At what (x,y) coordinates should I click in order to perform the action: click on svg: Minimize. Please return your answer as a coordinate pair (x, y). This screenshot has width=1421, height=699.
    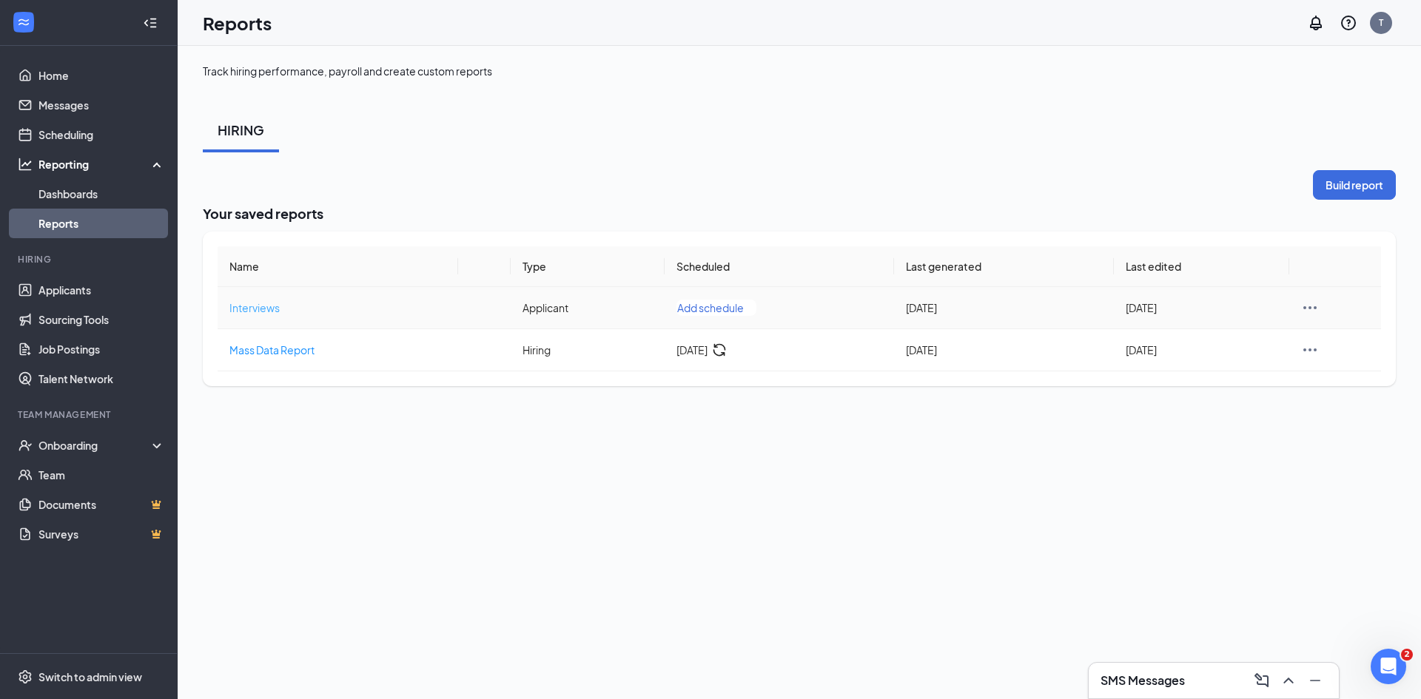
    Looking at the image, I should click on (1315, 681).